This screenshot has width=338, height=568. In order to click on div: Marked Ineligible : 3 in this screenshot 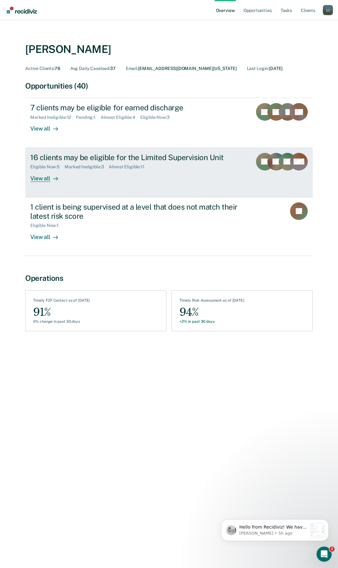, I will do `click(87, 167)`.